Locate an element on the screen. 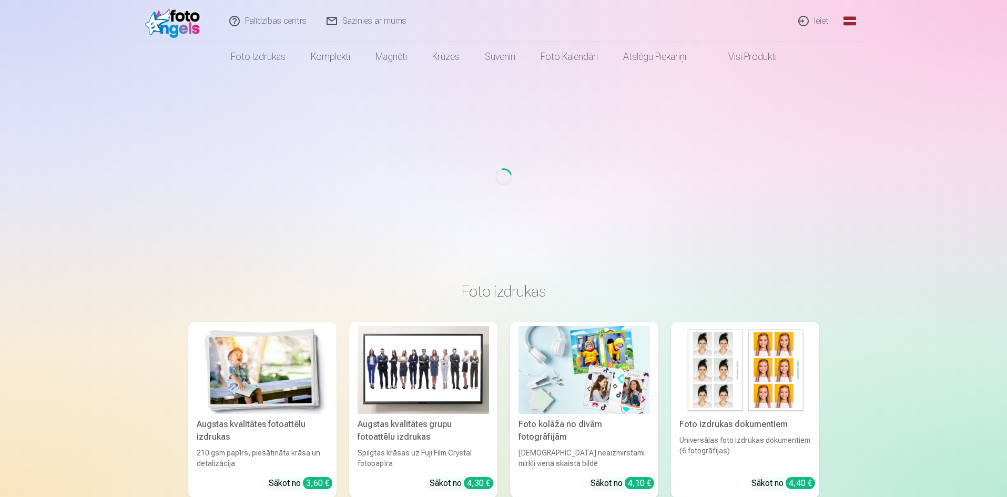 The image size is (1007, 497). div: 3,60 € is located at coordinates (318, 483).